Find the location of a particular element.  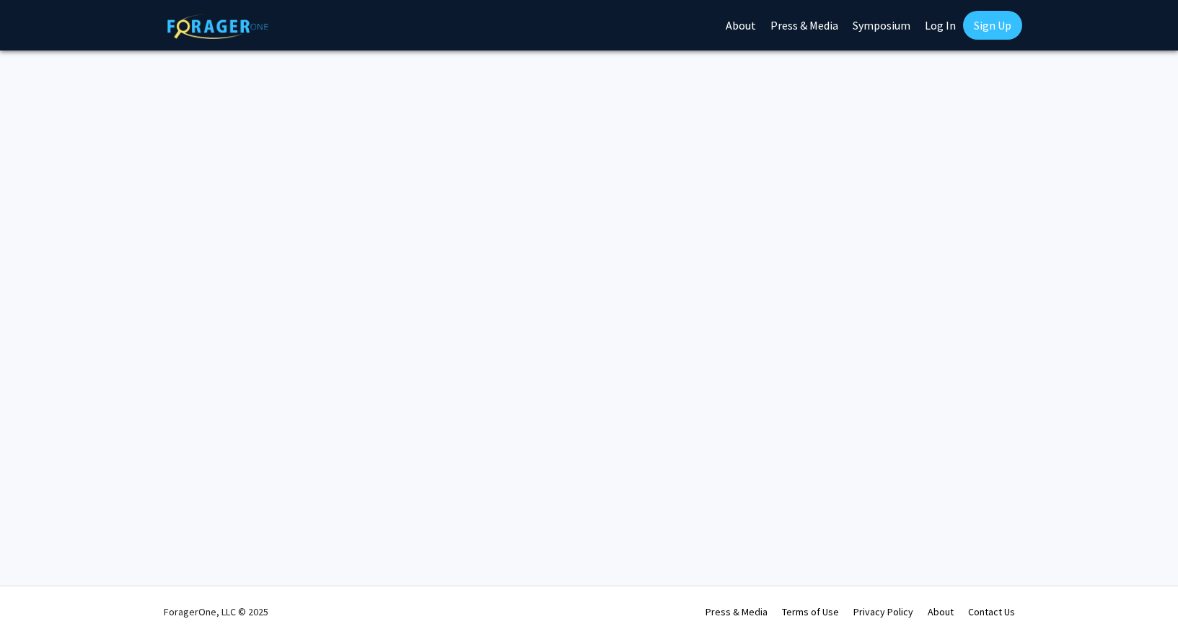

a: About is located at coordinates (941, 612).